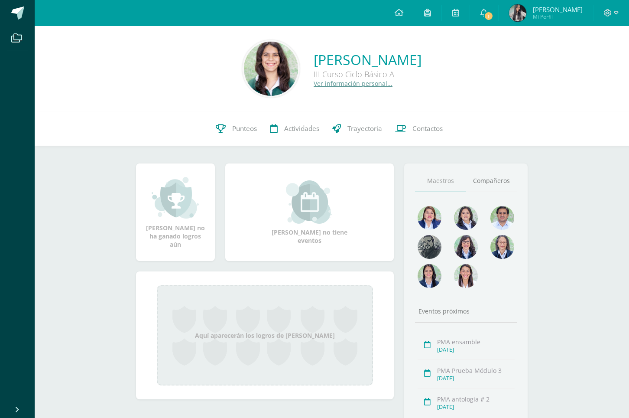  Describe the element at coordinates (429, 275) in the screenshot. I see `img: d4e0c534ae446c0d00535d3bb96704e9.png` at that location.